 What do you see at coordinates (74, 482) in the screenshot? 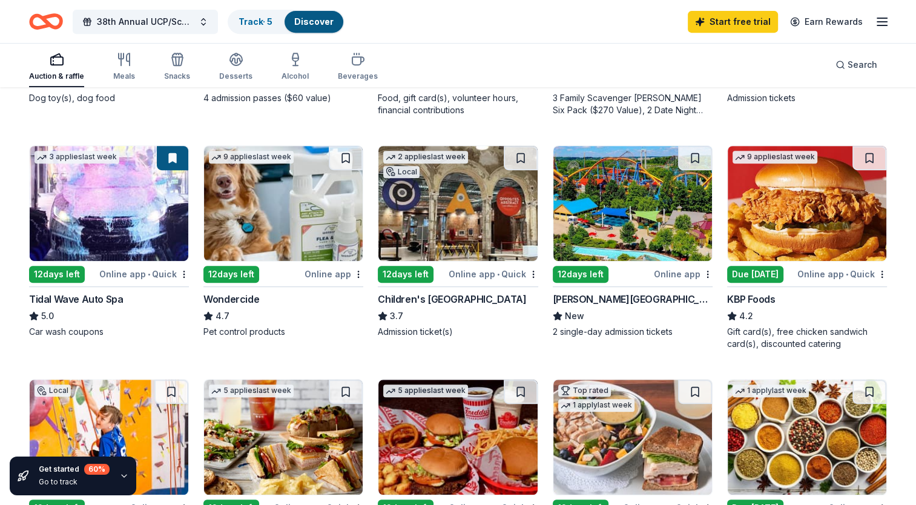
I see `div: Go to track` at bounding box center [74, 482].